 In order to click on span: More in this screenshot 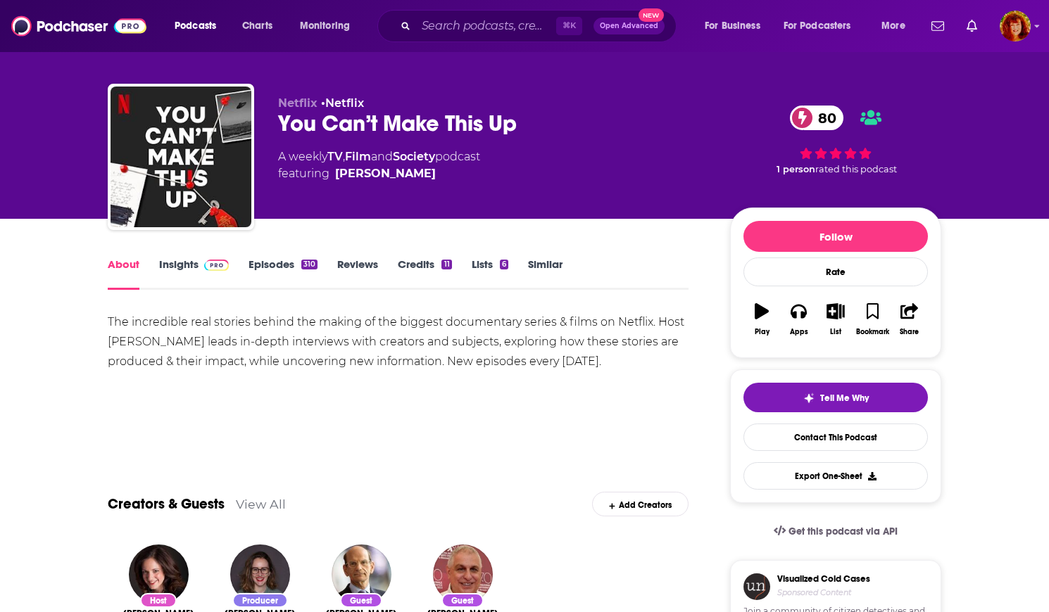, I will do `click(893, 26)`.